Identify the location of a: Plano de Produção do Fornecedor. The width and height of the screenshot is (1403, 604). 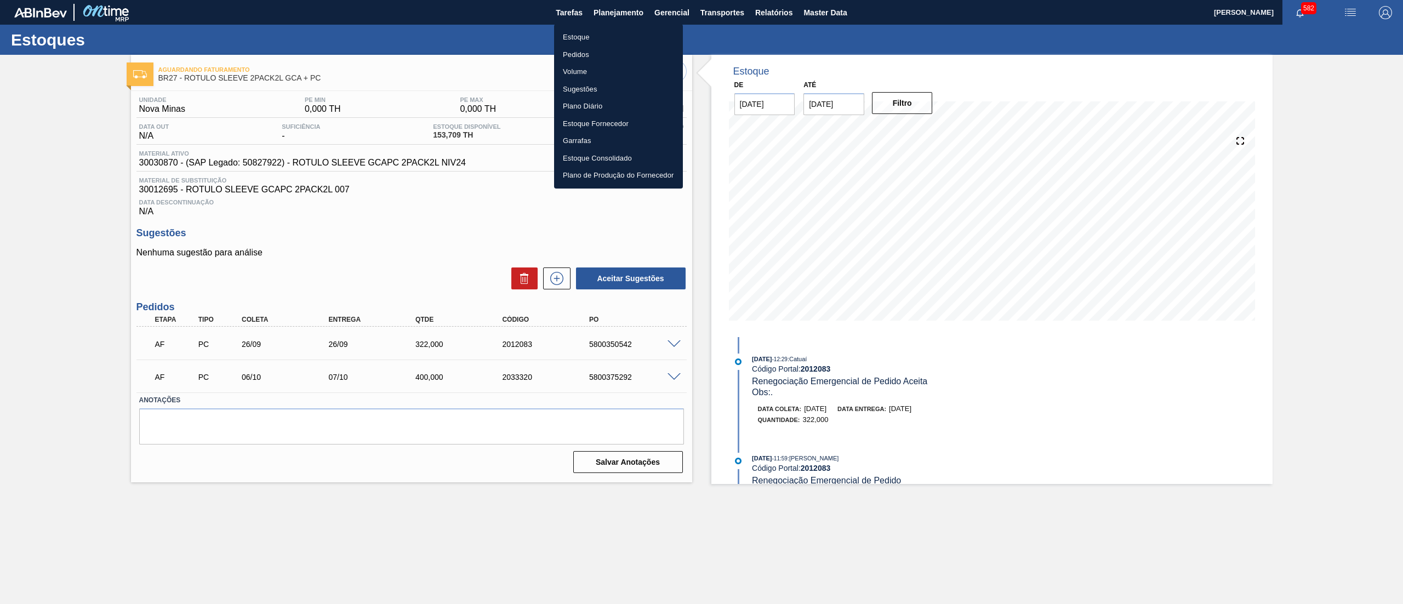
(618, 175).